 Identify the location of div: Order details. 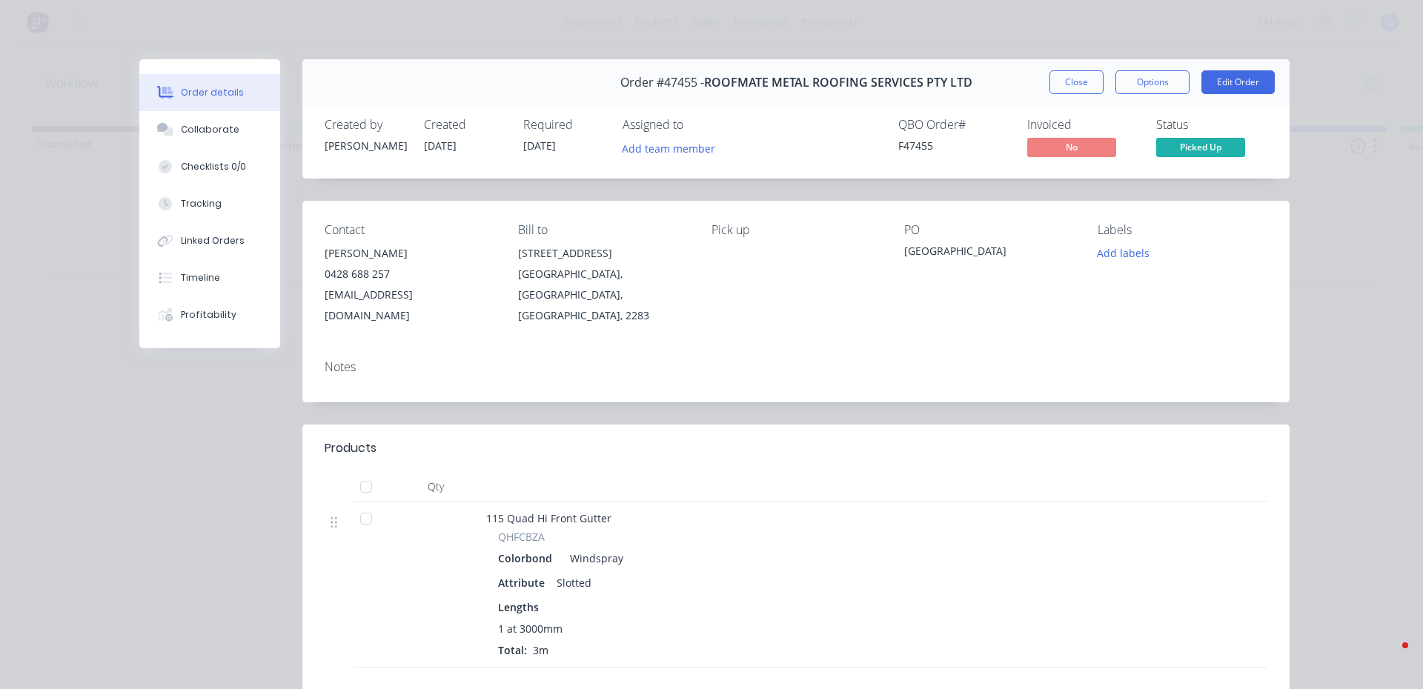
(212, 93).